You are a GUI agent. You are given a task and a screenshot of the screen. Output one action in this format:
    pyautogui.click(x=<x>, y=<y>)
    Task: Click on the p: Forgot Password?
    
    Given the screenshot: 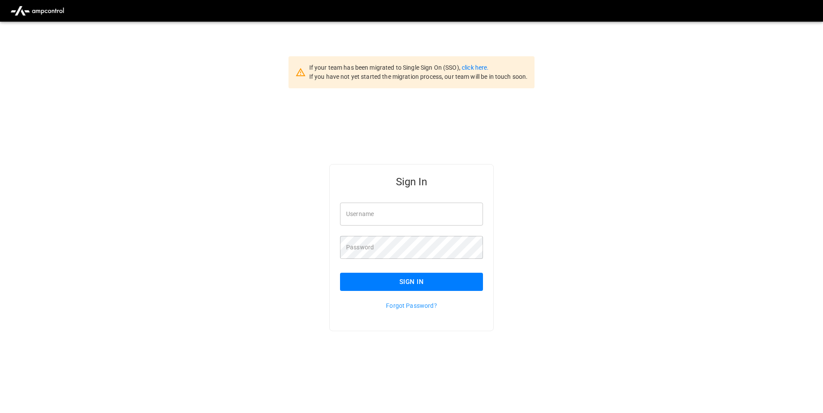 What is the action you would take?
    pyautogui.click(x=412, y=306)
    